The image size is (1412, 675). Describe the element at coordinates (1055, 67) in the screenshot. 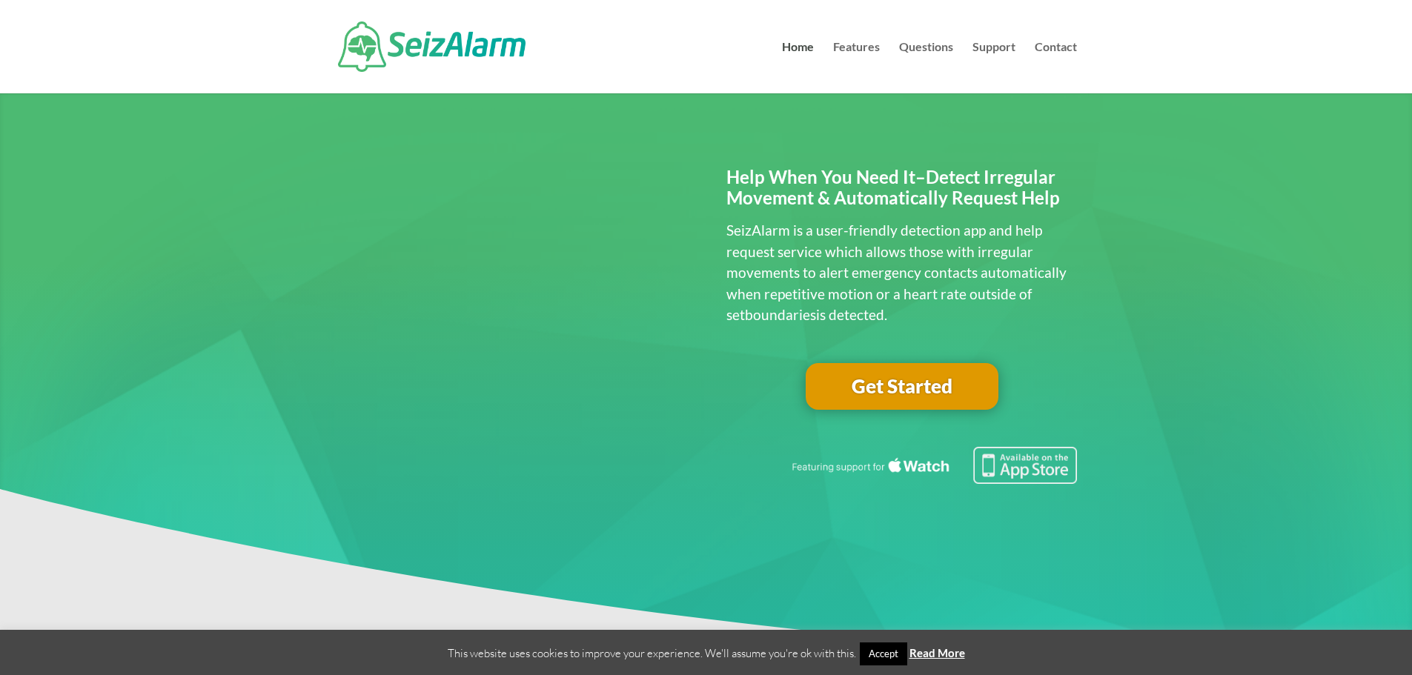

I see `a: Contact` at that location.